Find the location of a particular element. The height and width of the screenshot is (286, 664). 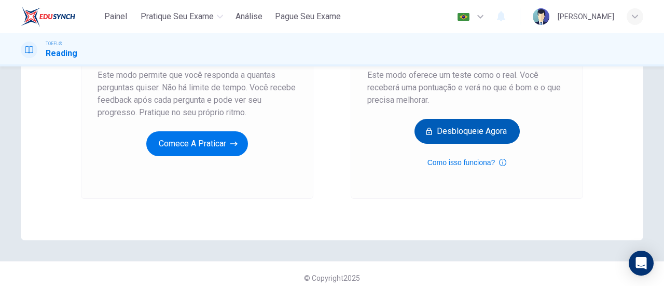

img: EduSynch logo is located at coordinates (48, 17).